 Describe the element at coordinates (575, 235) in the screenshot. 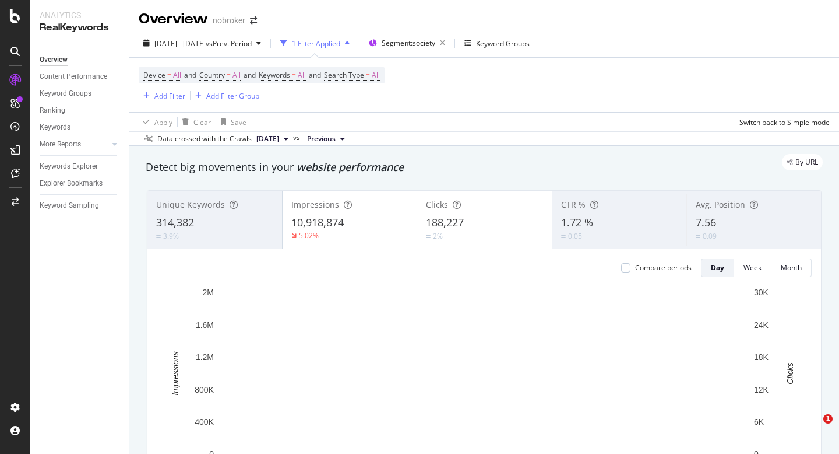

I see `div: 0.05` at that location.